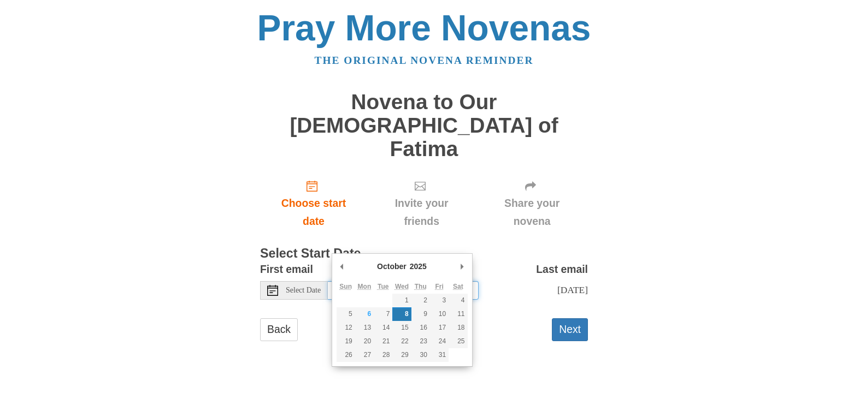 This screenshot has height=405, width=848. Describe the element at coordinates (424, 60) in the screenshot. I see `a: The original novena reminder` at that location.